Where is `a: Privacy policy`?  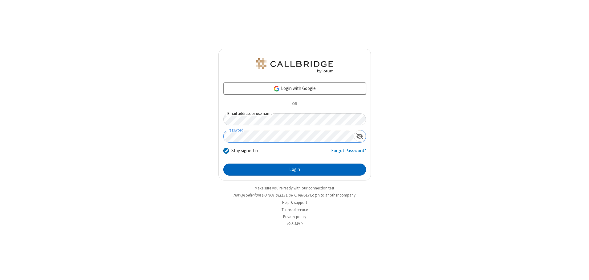 a: Privacy policy is located at coordinates (295, 217).